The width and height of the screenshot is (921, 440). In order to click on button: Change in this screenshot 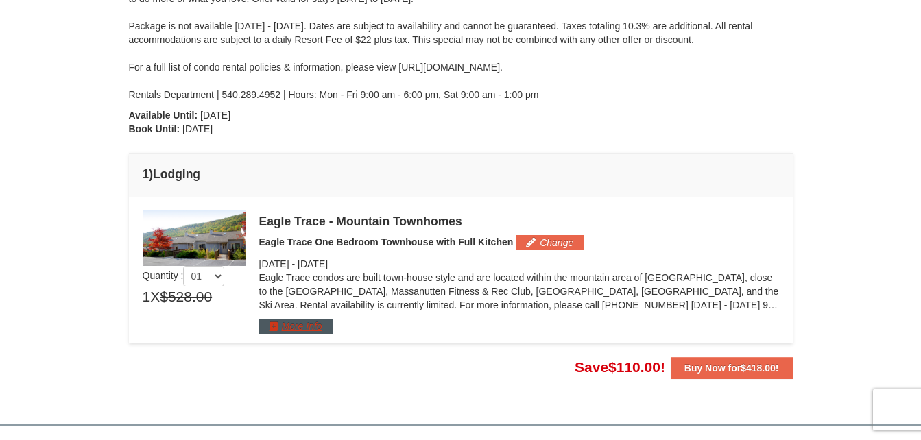, I will do `click(549, 243)`.